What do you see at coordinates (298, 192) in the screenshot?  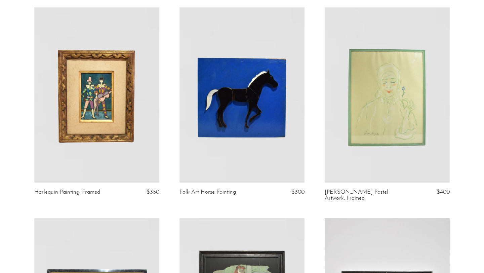 I see `span: $300` at bounding box center [298, 192].